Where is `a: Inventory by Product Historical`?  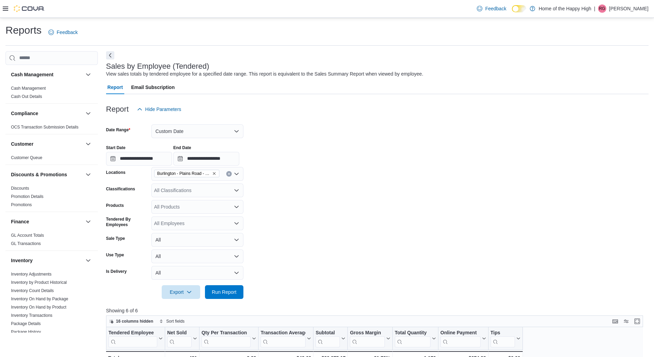
a: Inventory by Product Historical is located at coordinates (39, 282).